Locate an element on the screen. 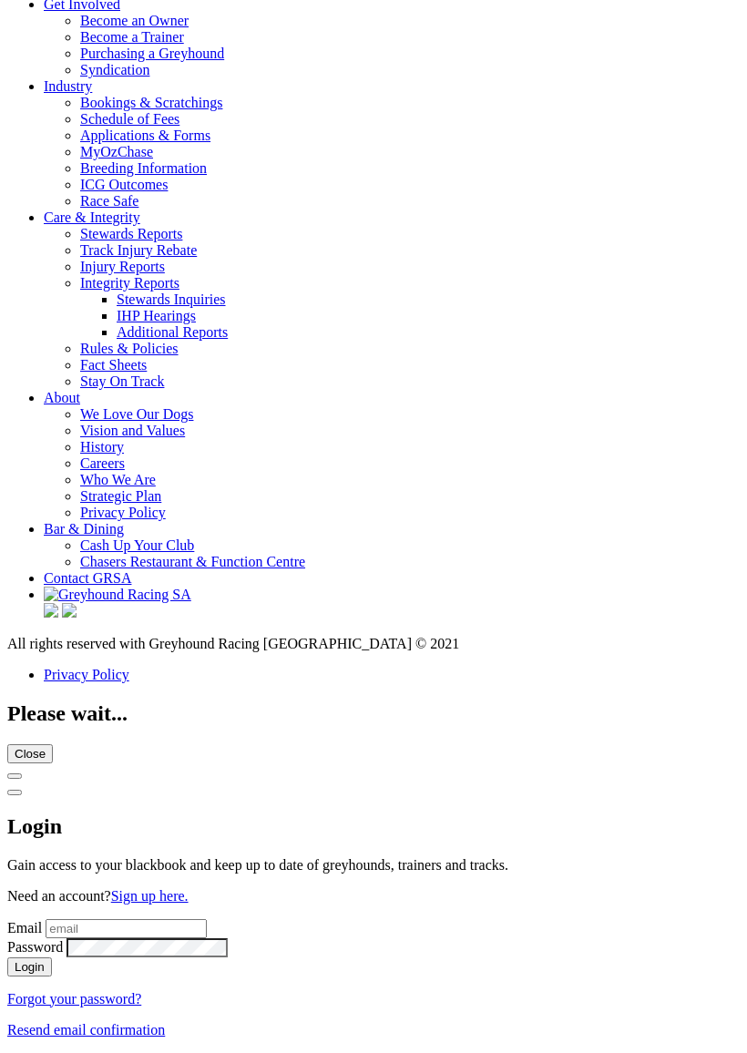 This screenshot has width=747, height=1053. a: Race Safe is located at coordinates (109, 200).